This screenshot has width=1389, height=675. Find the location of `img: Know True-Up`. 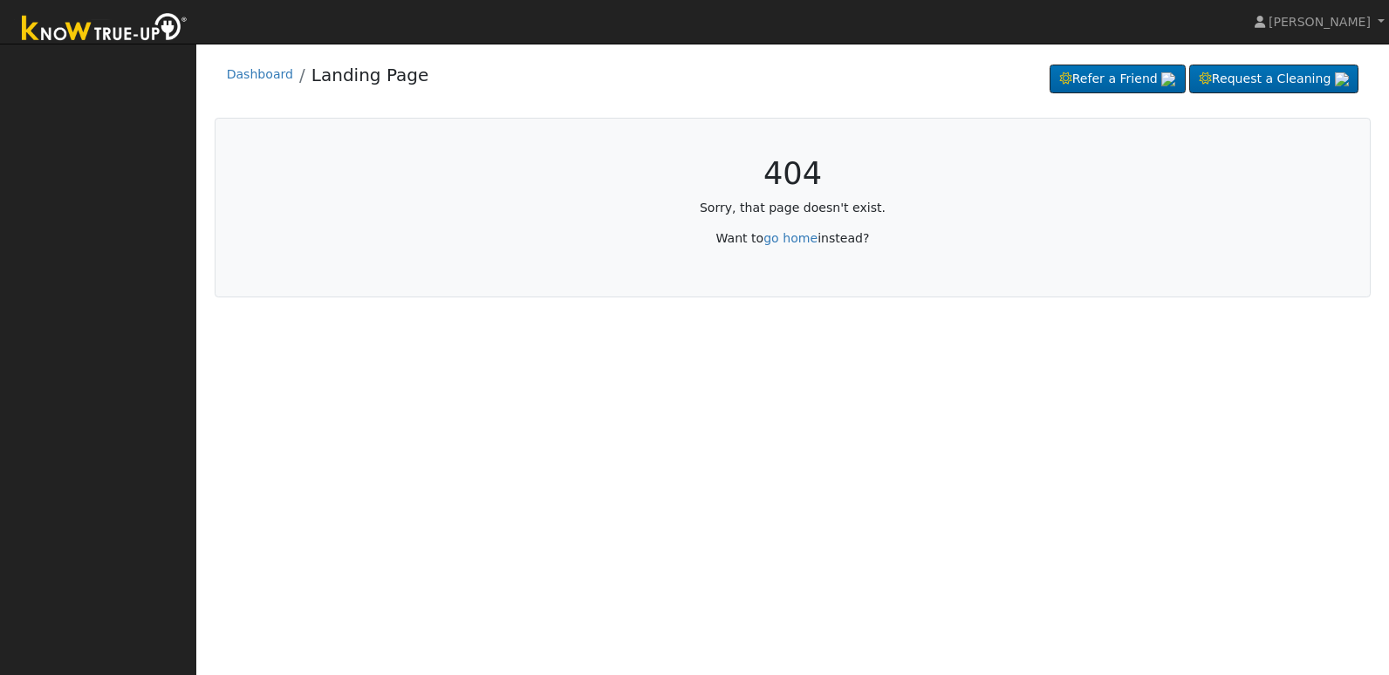

img: Know True-Up is located at coordinates (105, 29).